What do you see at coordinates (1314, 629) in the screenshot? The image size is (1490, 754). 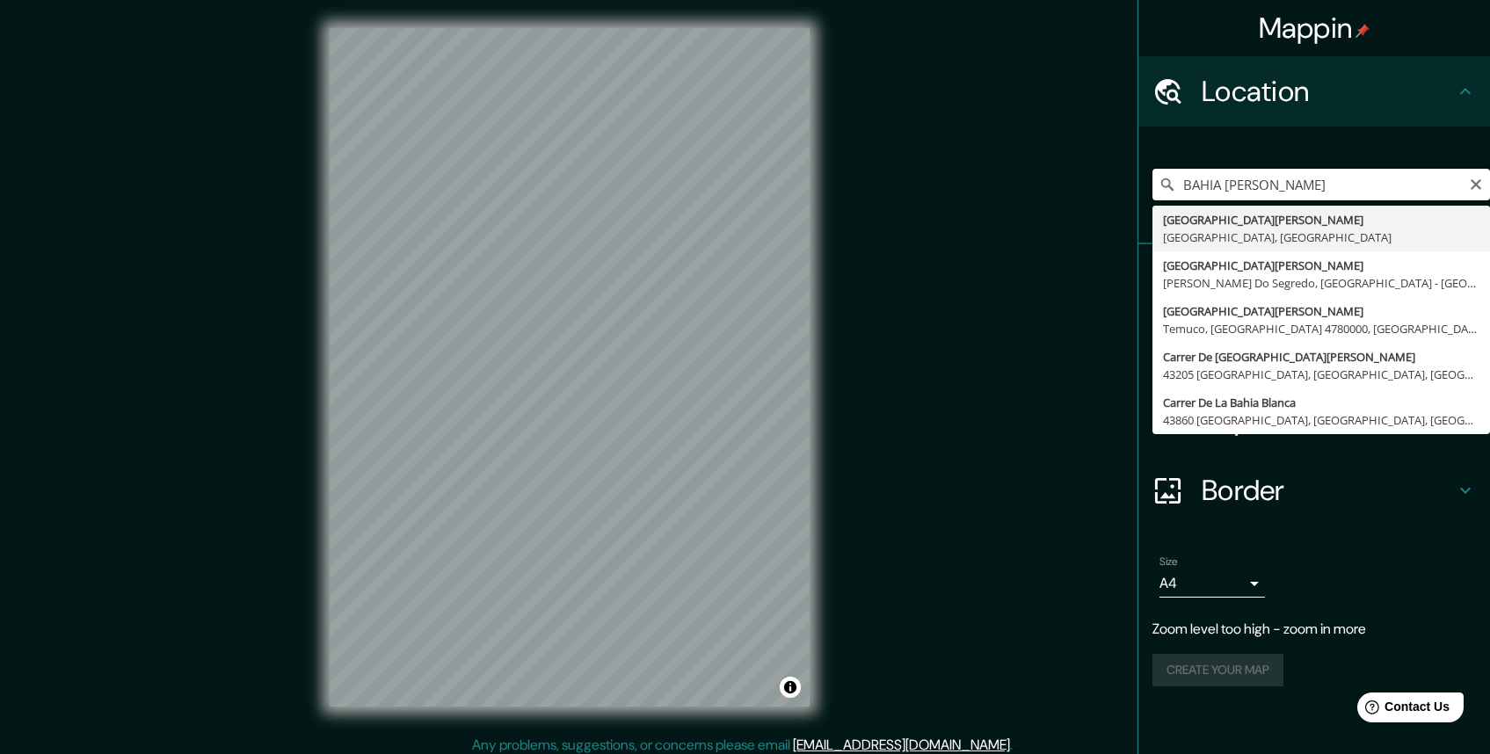 I see `p: Zoom level too high - zoom in more` at bounding box center [1314, 629].